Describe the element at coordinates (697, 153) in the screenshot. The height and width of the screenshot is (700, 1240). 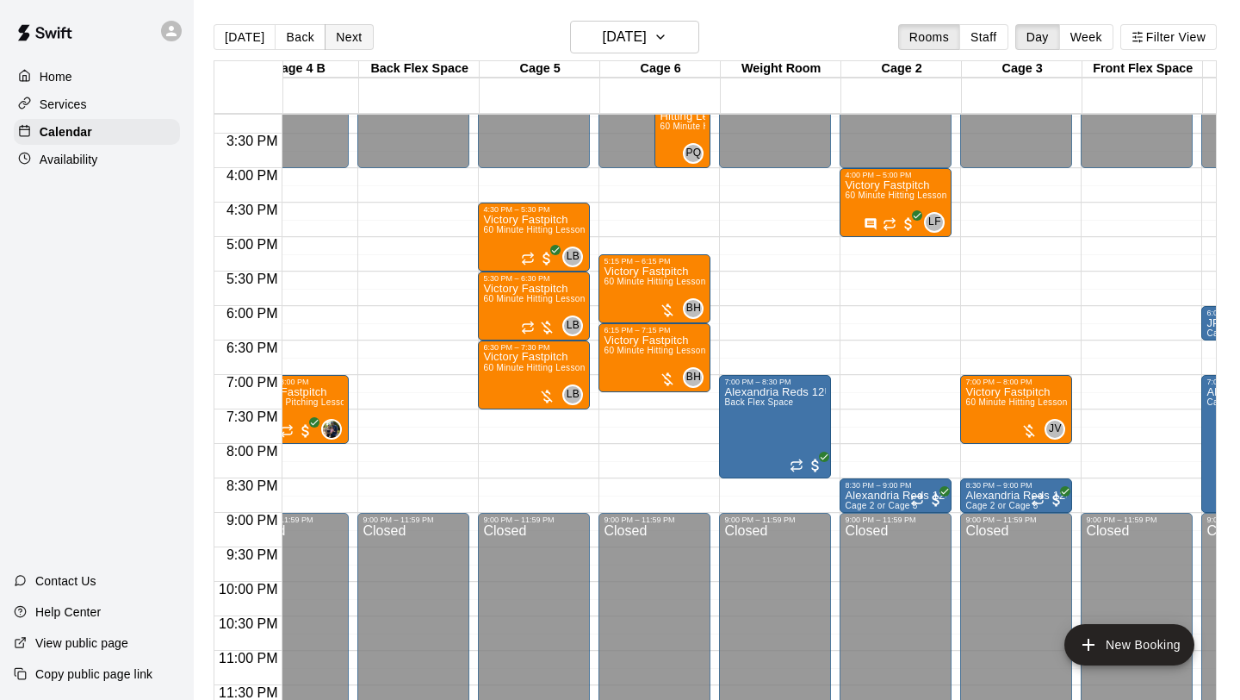
I see `span: Payton Quinonez` at that location.